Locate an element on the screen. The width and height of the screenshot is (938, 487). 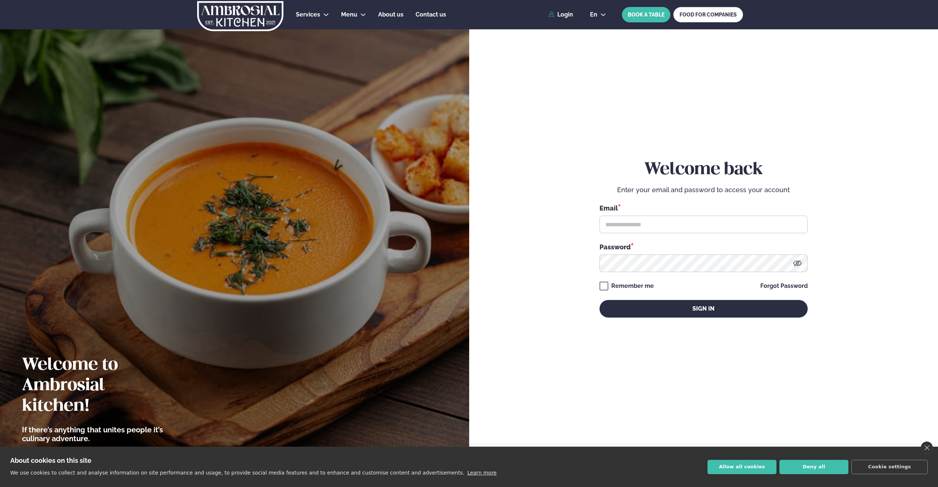
a: Menu is located at coordinates (349, 15).